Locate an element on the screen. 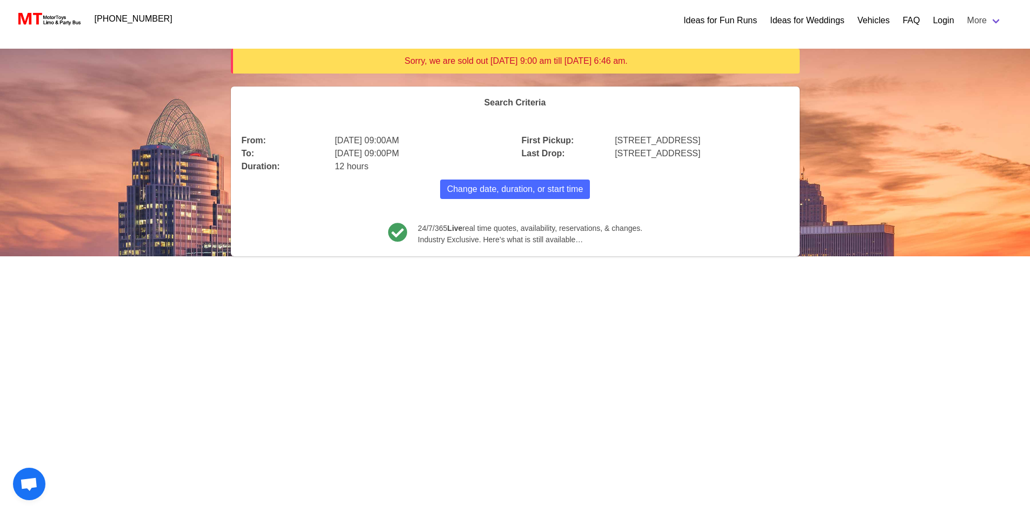 The height and width of the screenshot is (511, 1030). a: Ideas for Weddings is located at coordinates (807, 21).